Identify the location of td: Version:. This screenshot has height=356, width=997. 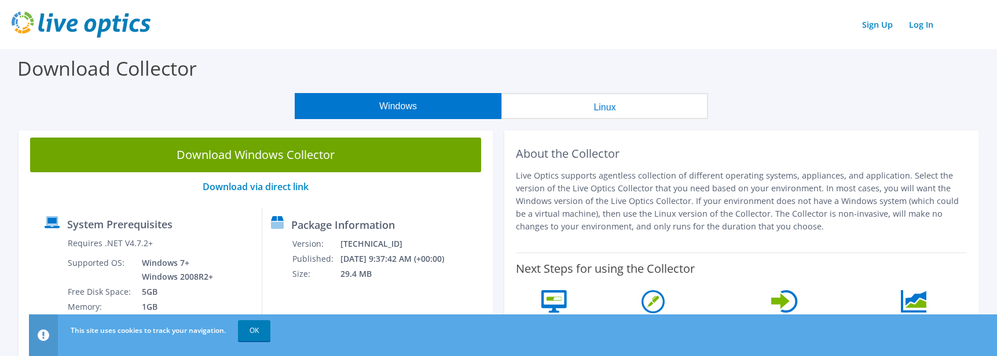
(315, 244).